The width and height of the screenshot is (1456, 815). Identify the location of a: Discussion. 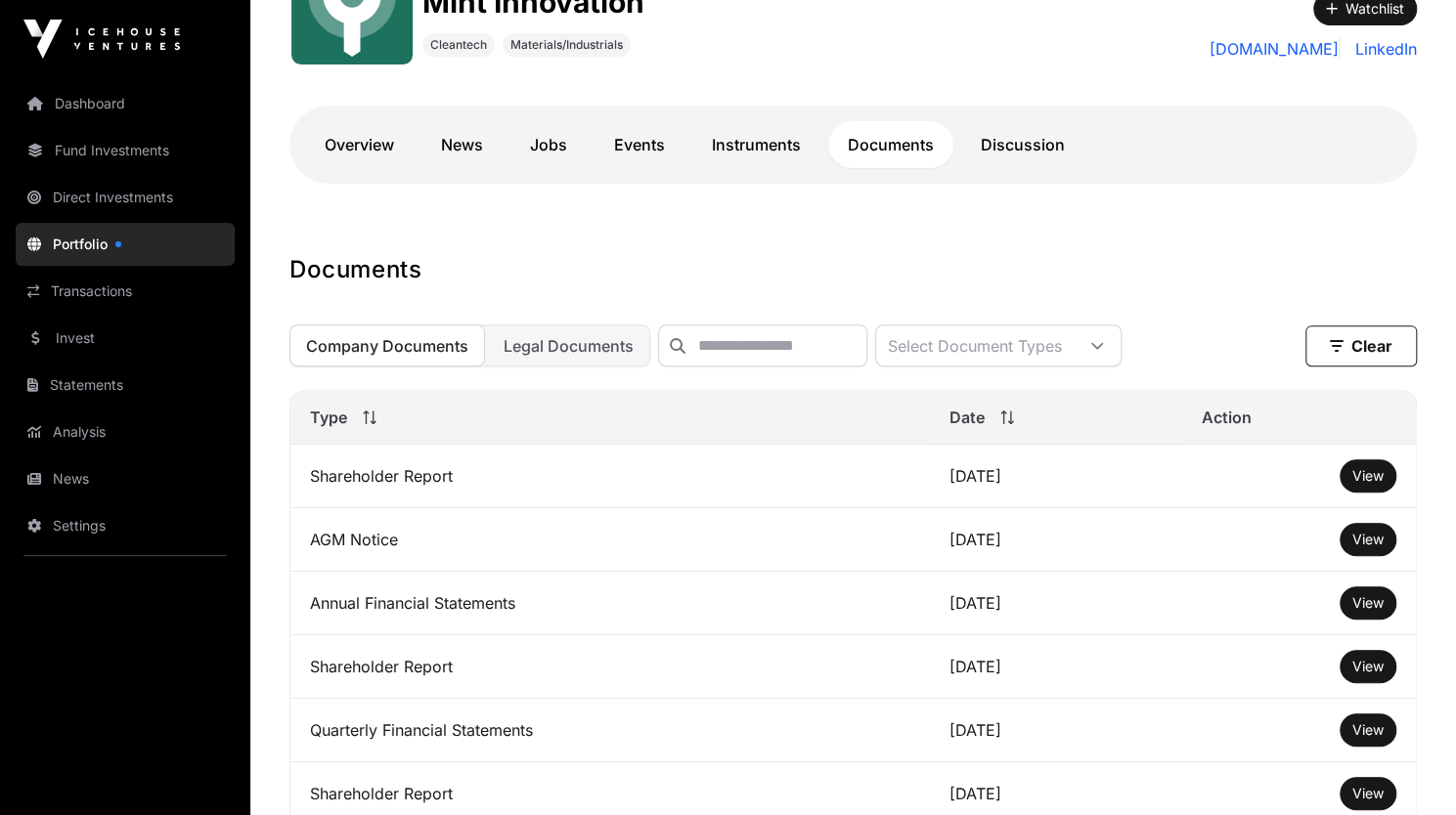
(1022, 145).